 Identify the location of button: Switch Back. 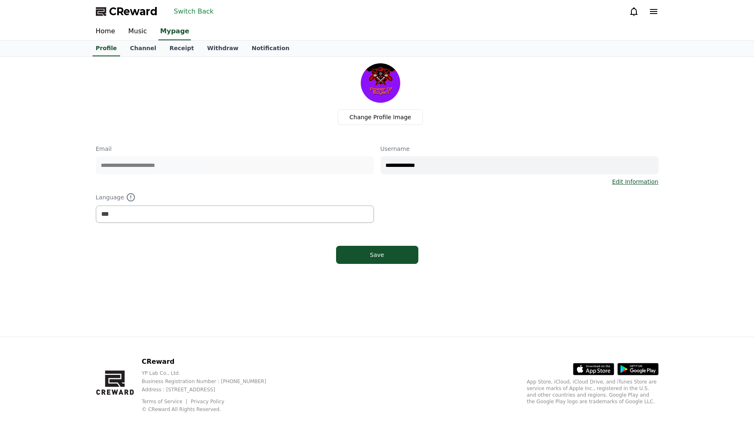
(194, 12).